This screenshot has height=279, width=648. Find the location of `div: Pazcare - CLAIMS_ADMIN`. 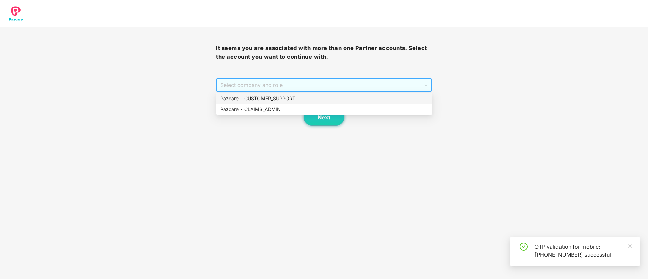

div: Pazcare - CLAIMS_ADMIN is located at coordinates (324, 109).